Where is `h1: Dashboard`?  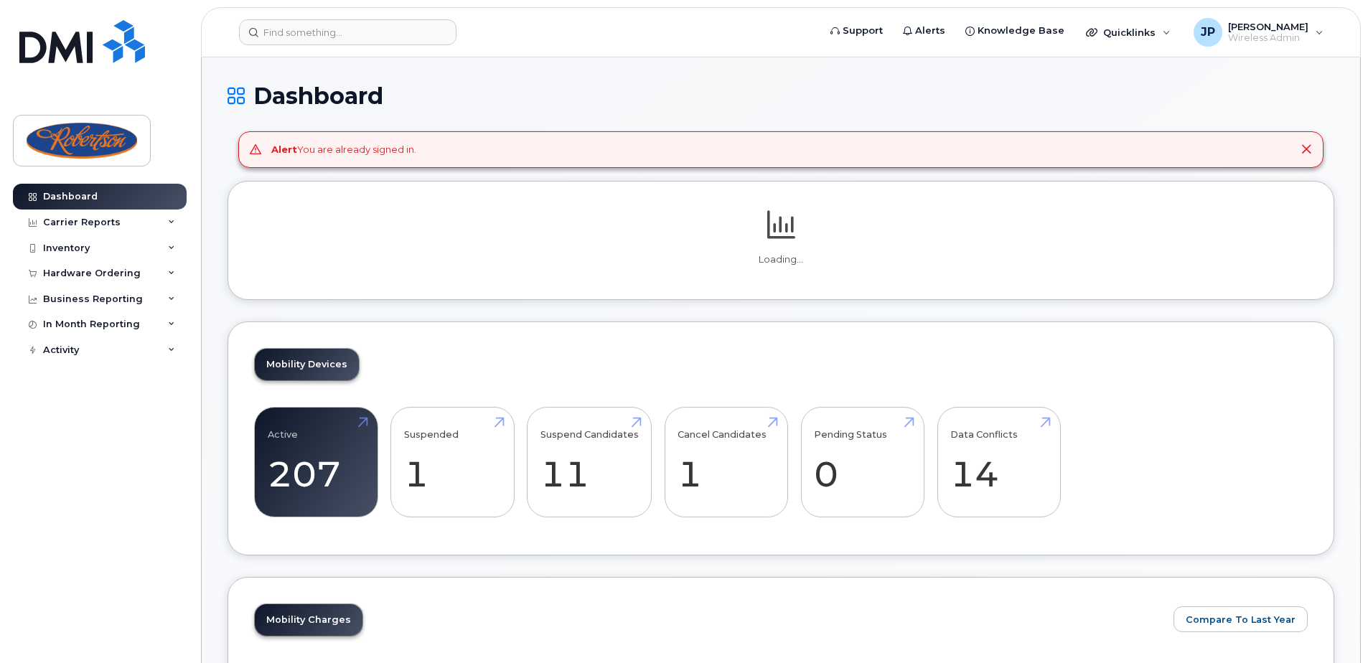 h1: Dashboard is located at coordinates (781, 95).